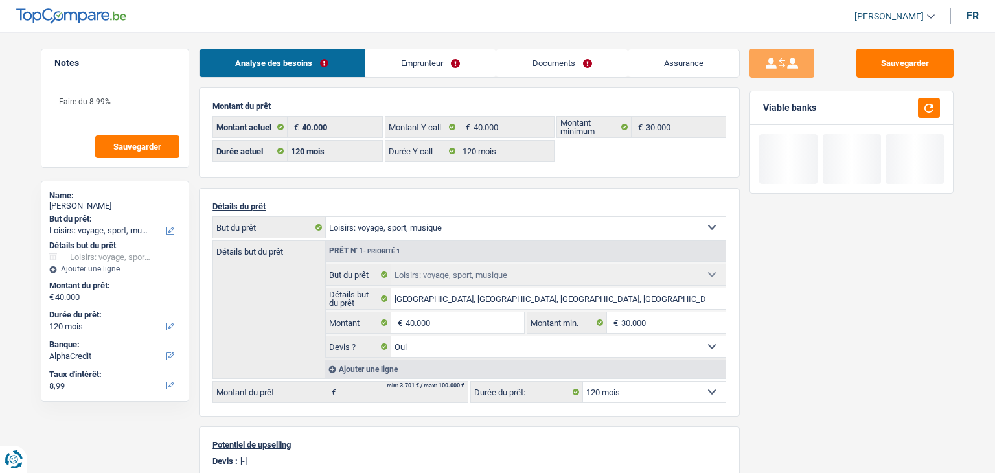  I want to click on label: Montant Y call, so click(422, 127).